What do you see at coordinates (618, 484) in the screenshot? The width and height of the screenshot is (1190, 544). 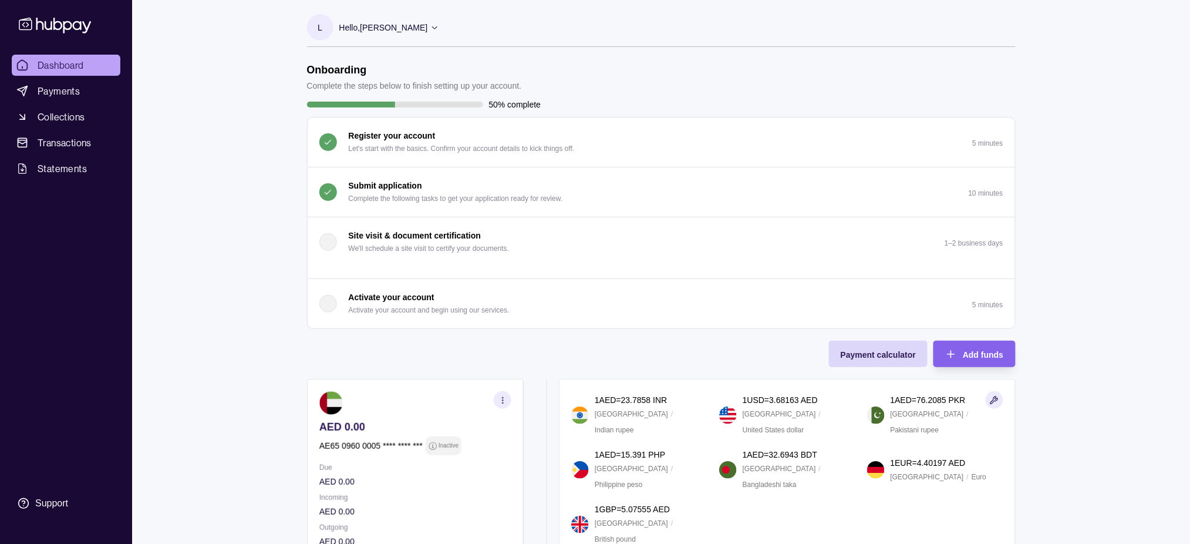 I see `p: Philippine peso` at bounding box center [618, 484].